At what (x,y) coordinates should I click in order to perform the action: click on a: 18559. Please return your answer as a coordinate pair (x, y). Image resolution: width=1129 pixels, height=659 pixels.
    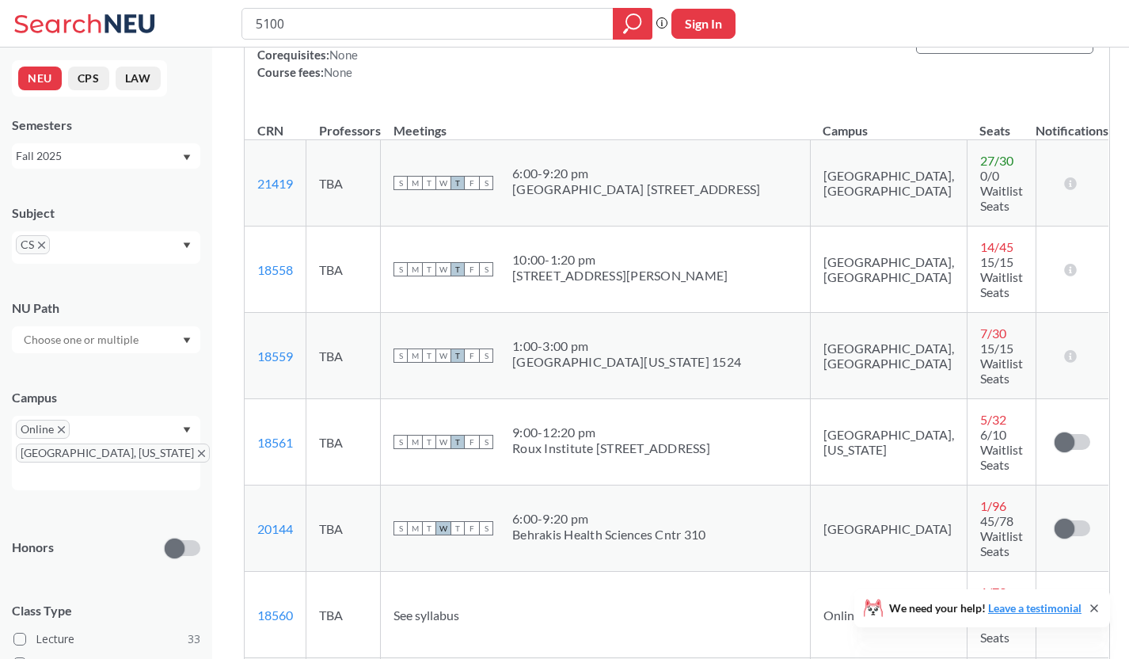
    Looking at the image, I should click on (275, 356).